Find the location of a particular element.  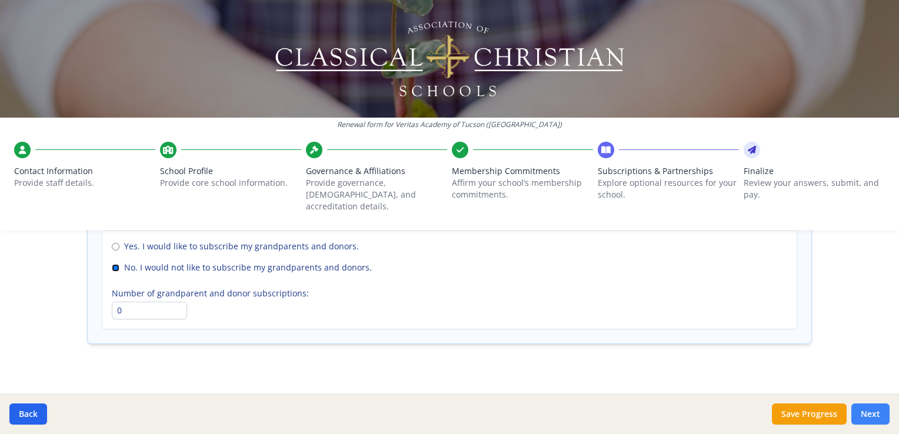

span: Membership Commitments is located at coordinates (522, 171).